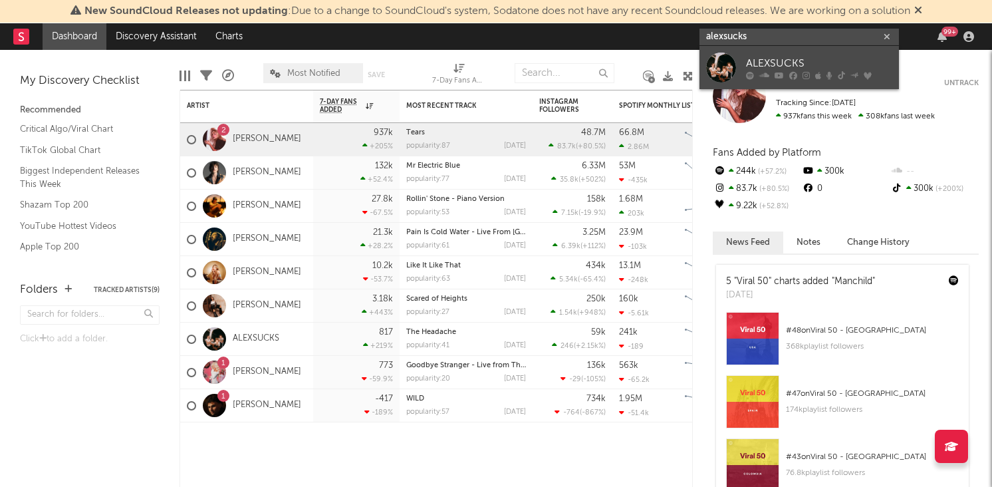 The image size is (992, 487). What do you see at coordinates (596, 365) in the screenshot?
I see `div: 136k` at bounding box center [596, 365].